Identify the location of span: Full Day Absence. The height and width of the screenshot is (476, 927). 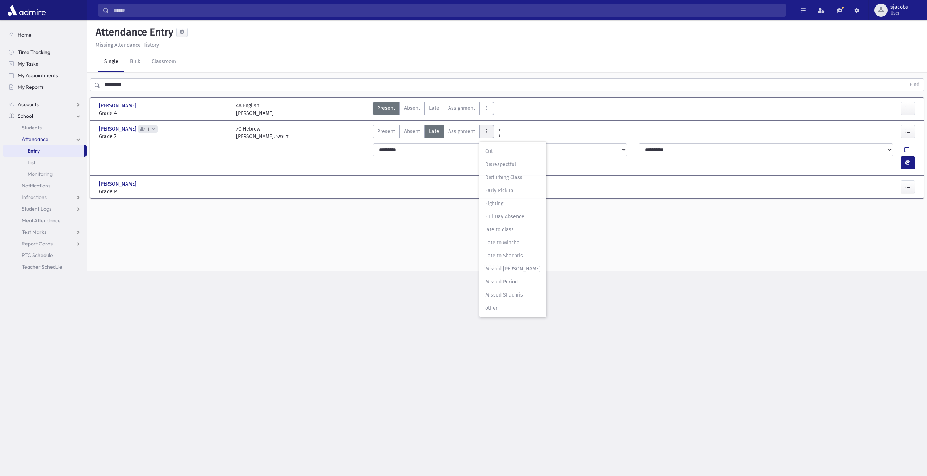
(513, 216).